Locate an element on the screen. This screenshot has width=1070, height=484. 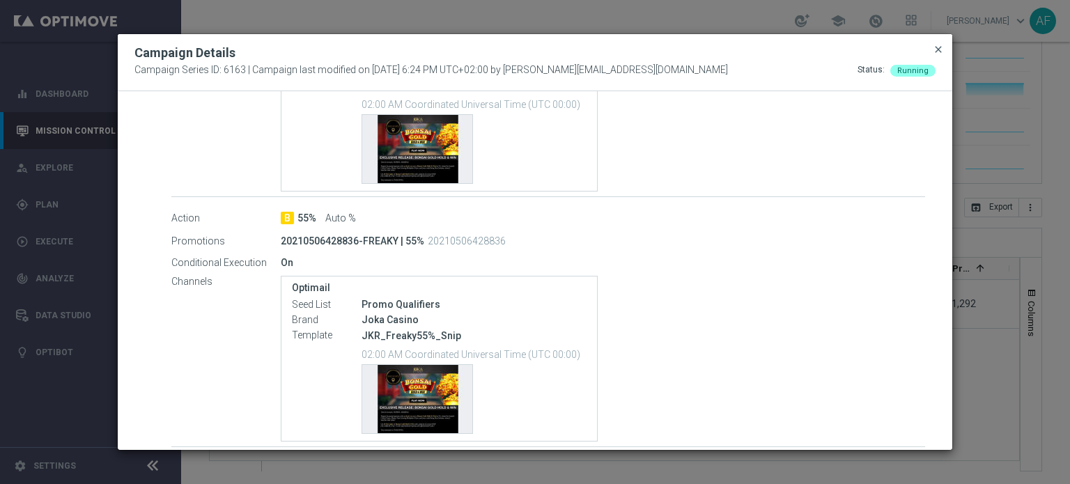
p: JKR_Freaky55%_Snip is located at coordinates (474, 336).